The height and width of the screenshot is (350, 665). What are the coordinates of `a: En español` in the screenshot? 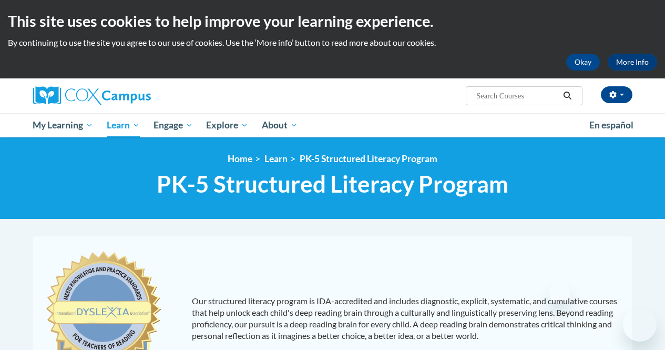 It's located at (612, 125).